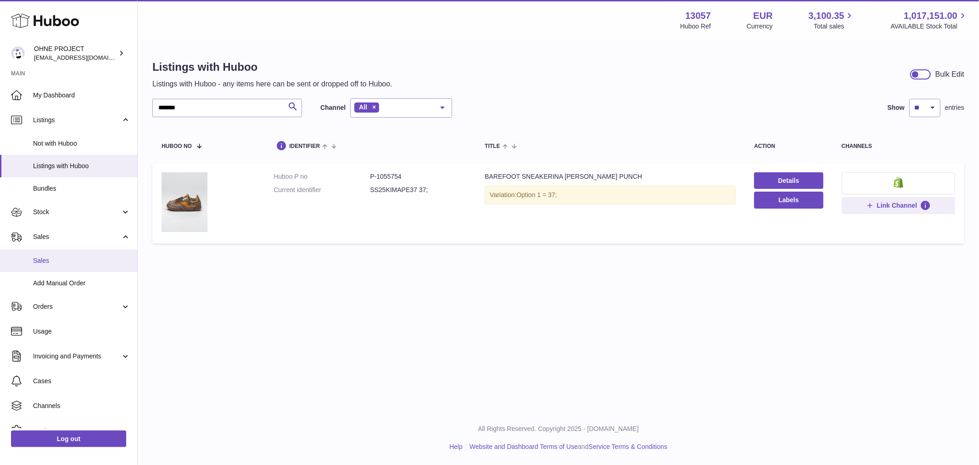 The image size is (979, 465). What do you see at coordinates (897, 205) in the screenshot?
I see `span: Link Channel` at bounding box center [897, 205].